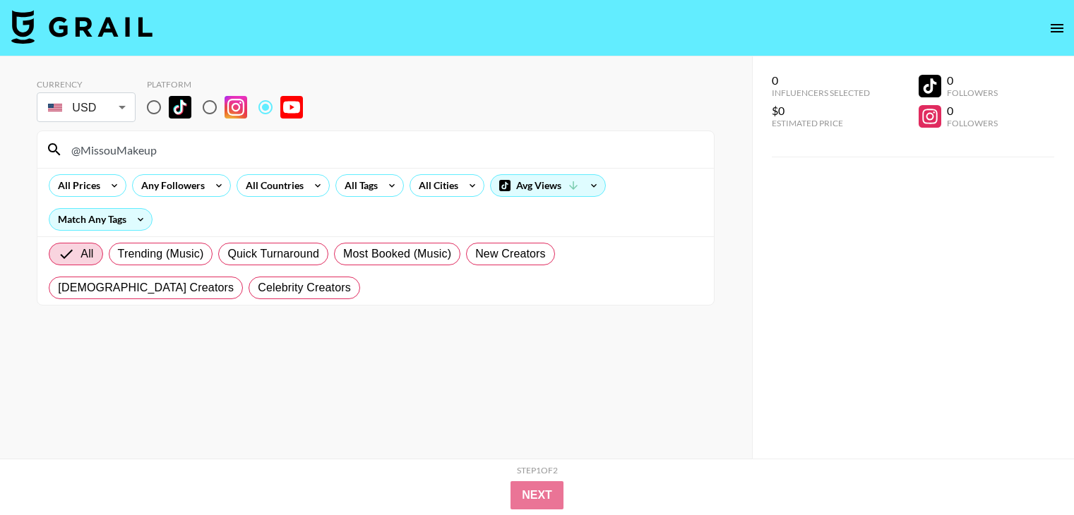 Image resolution: width=1074 pixels, height=515 pixels. What do you see at coordinates (180, 107) in the screenshot?
I see `img: TikTok` at bounding box center [180, 107].